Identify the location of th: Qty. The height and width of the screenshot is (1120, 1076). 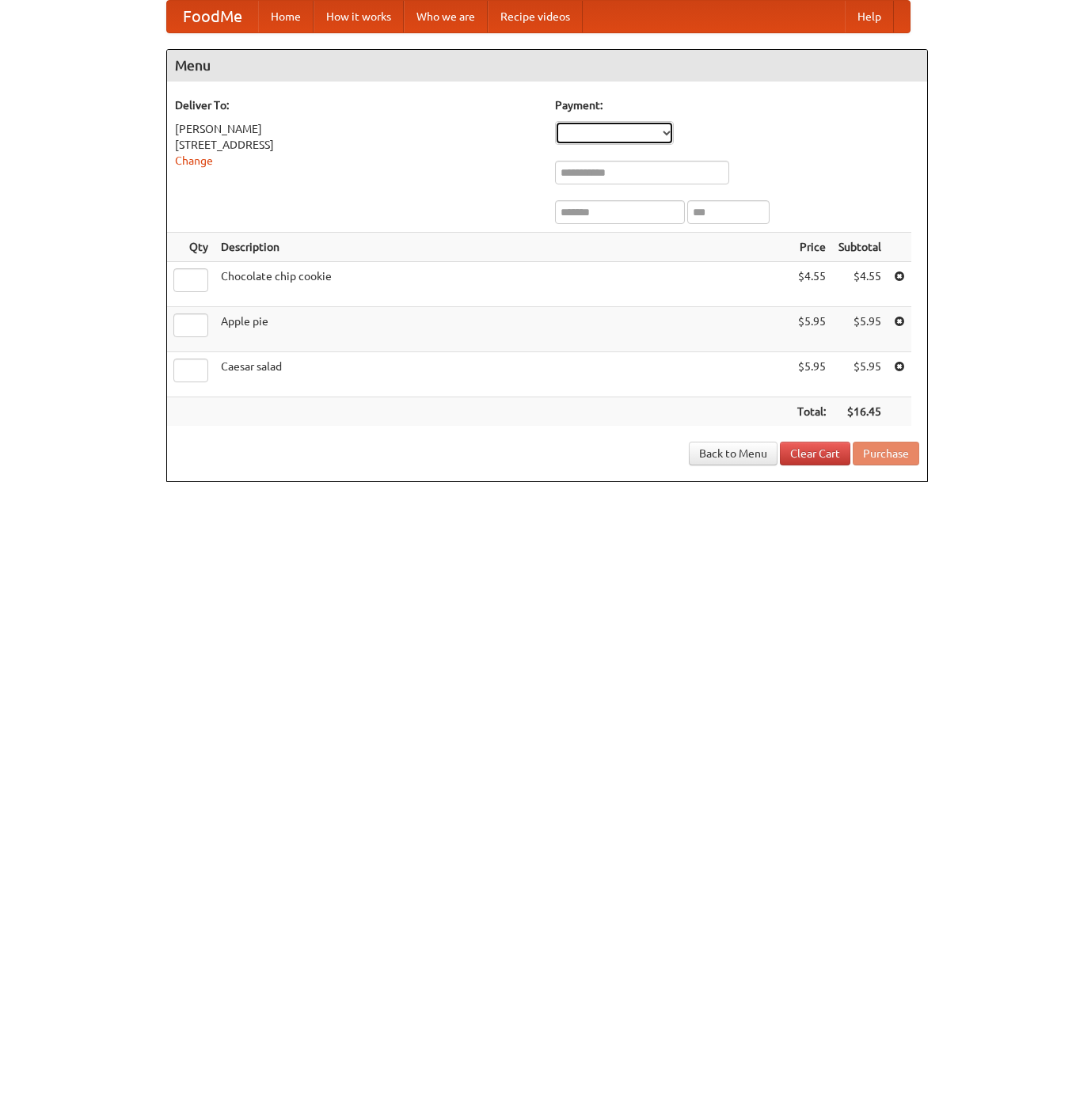
(191, 247).